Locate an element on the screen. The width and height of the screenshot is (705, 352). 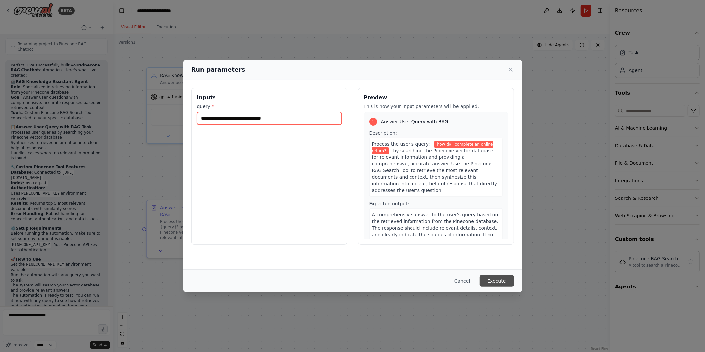
h3: Preview is located at coordinates (436, 98).